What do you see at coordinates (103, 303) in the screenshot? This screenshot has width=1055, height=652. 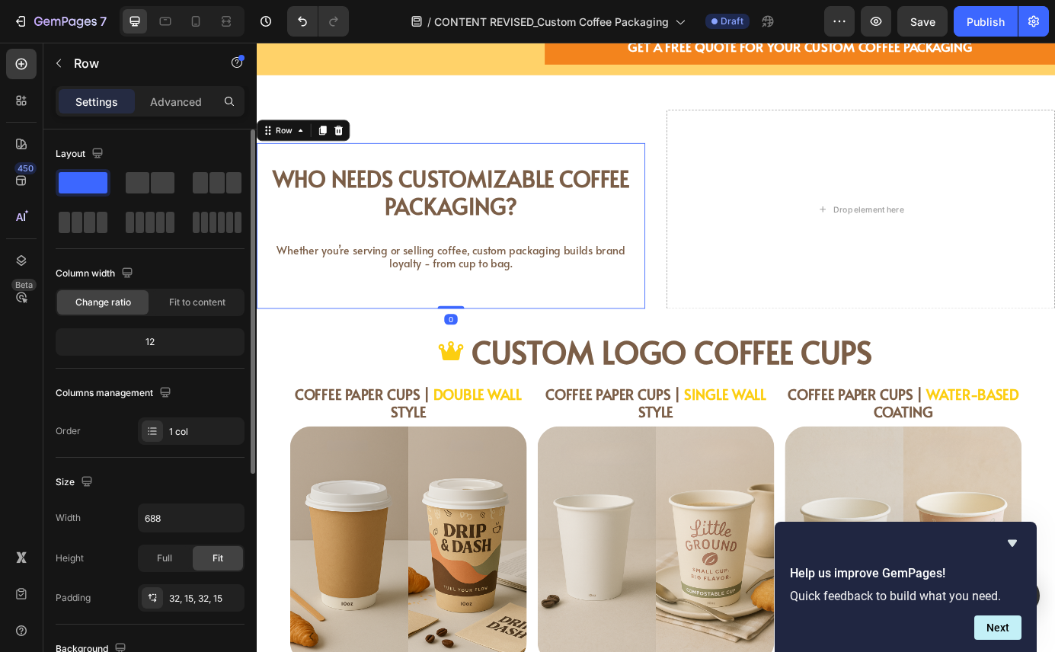 I see `span: Change ratio` at bounding box center [103, 303].